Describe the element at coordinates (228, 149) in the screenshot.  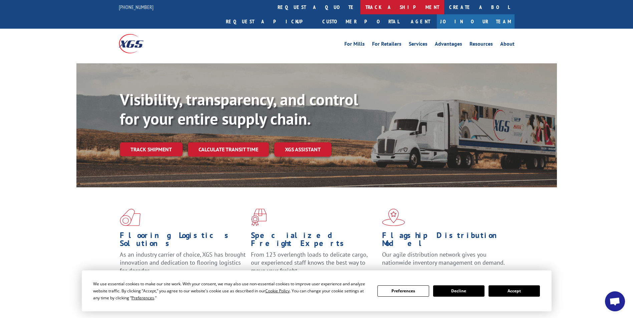
I see `a: Calculate transit time` at that location.